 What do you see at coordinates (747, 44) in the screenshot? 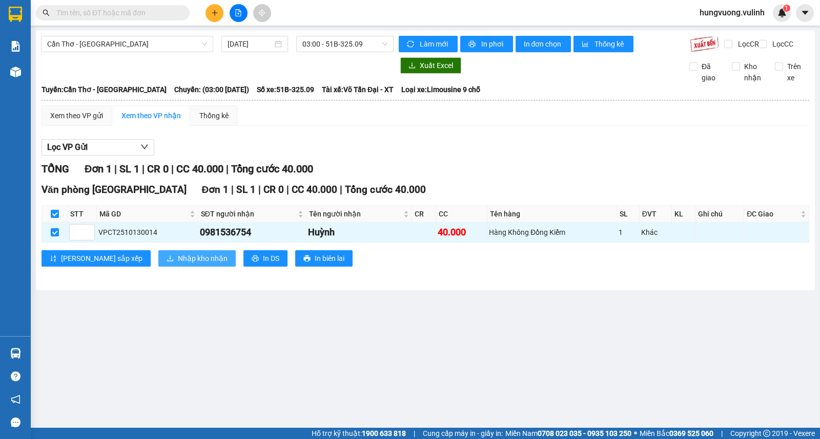
I see `span: Lọc CR` at bounding box center [747, 44].